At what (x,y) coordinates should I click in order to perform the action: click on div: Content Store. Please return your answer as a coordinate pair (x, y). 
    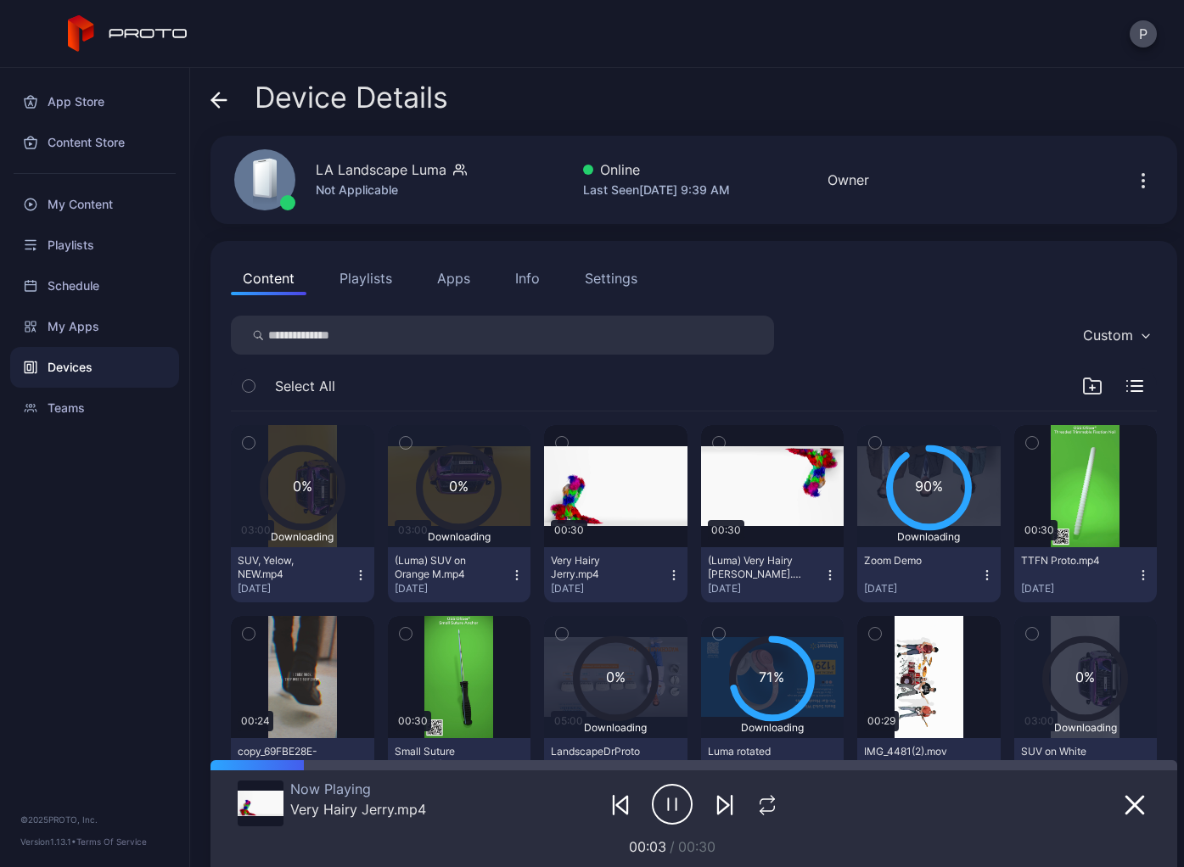
    Looking at the image, I should click on (94, 143).